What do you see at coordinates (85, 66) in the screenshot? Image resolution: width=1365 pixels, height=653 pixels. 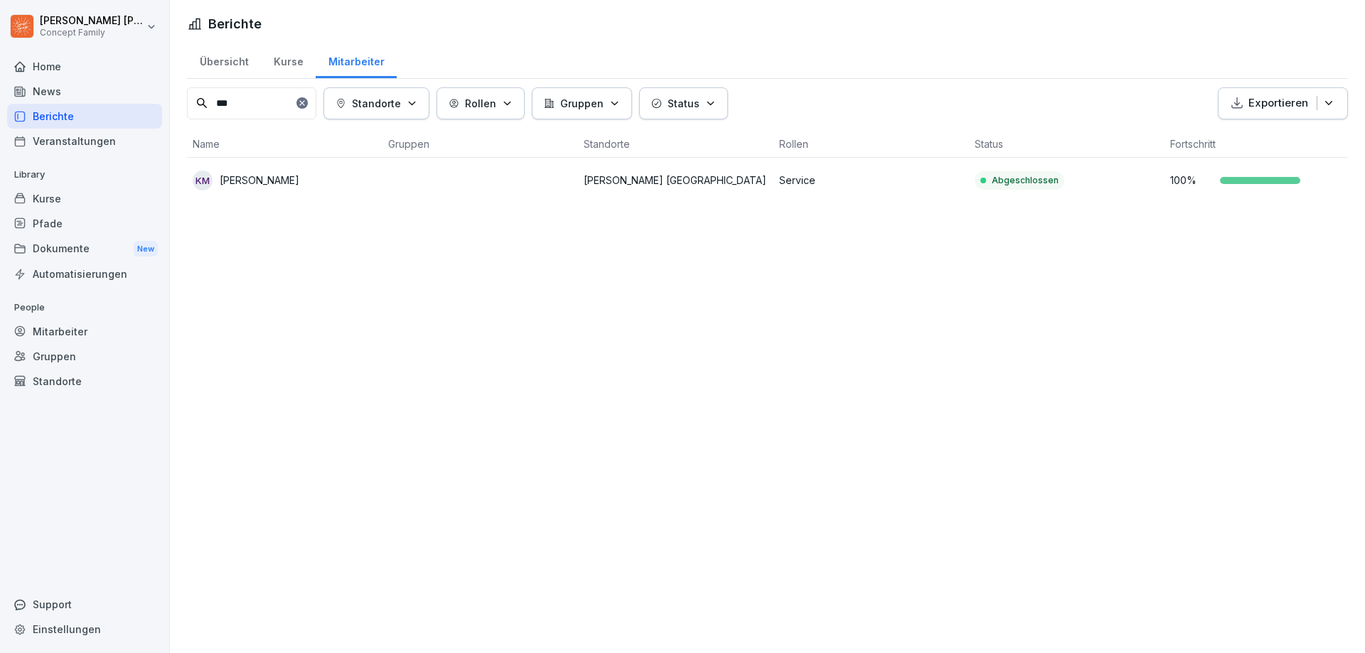 I see `a: Home` at bounding box center [85, 66].